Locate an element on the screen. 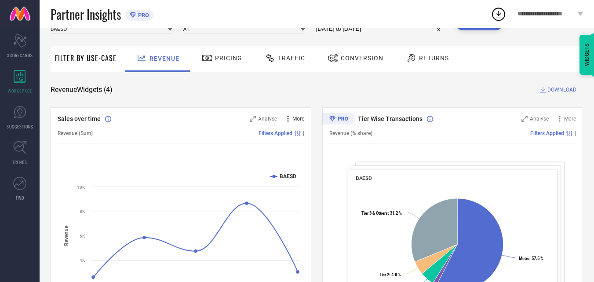  span: Revenue (% share) is located at coordinates (351, 133).